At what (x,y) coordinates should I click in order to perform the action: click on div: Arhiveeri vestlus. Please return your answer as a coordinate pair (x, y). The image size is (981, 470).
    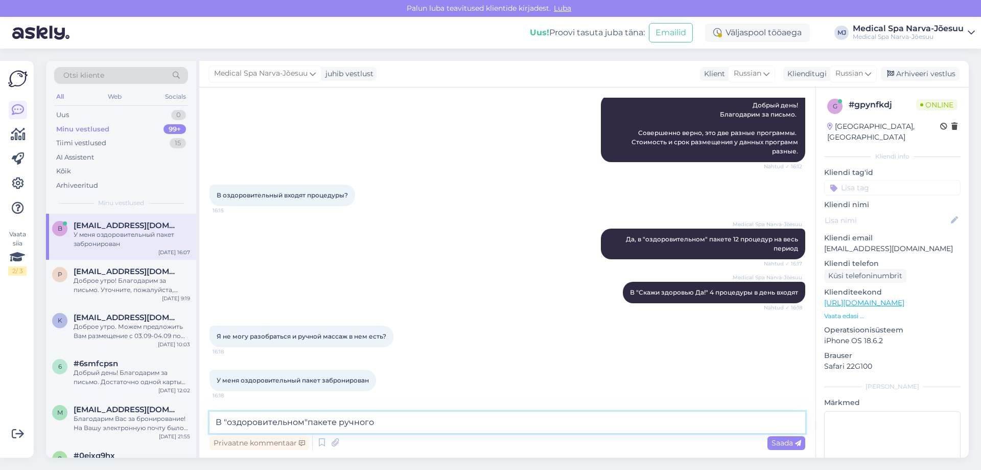
    Looking at the image, I should click on (920, 74).